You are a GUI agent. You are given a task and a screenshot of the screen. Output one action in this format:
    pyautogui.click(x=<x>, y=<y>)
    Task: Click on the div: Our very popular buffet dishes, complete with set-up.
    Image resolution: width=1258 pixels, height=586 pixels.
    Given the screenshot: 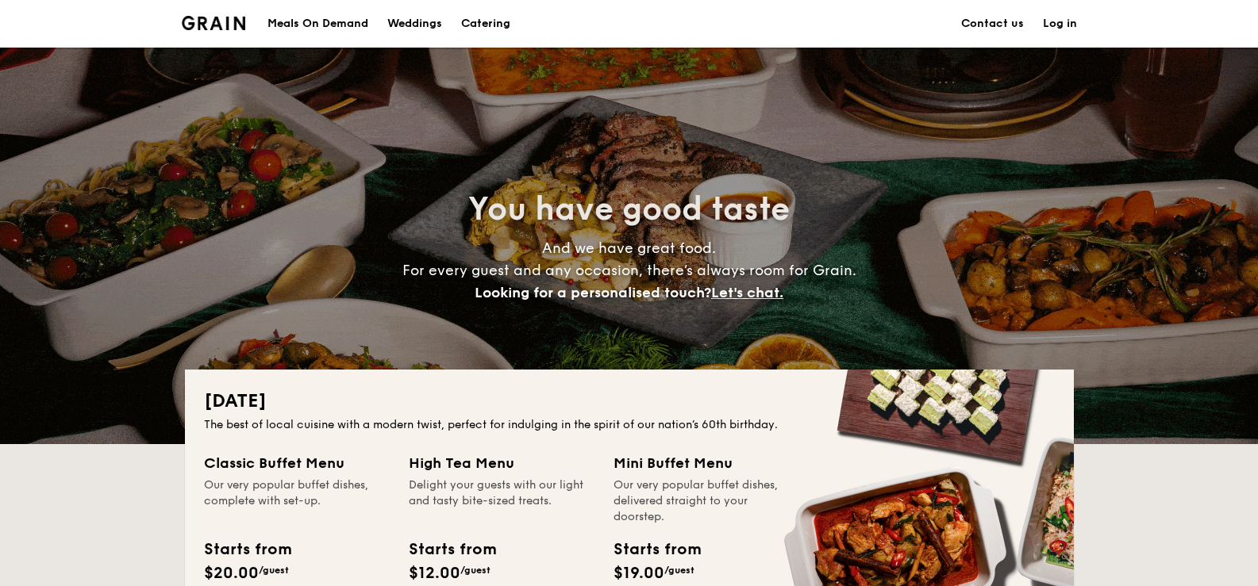 What is the action you would take?
    pyautogui.click(x=297, y=501)
    